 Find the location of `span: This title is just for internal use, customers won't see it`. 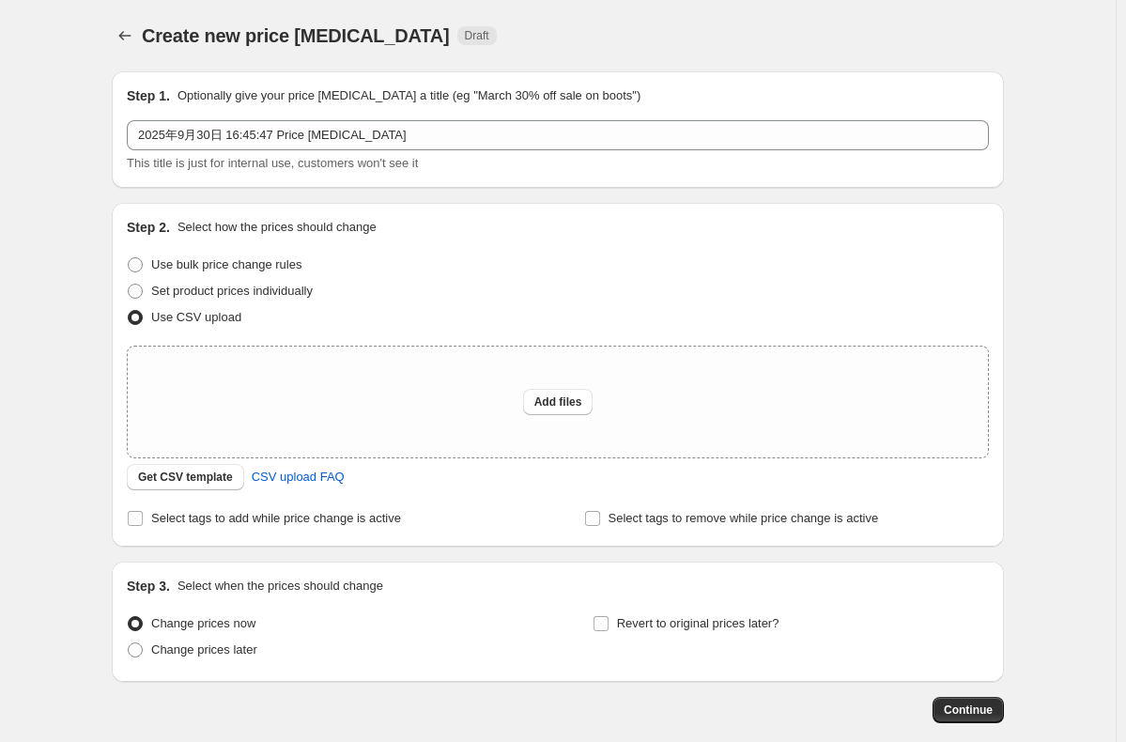

span: This title is just for internal use, customers won't see it is located at coordinates (272, 162).